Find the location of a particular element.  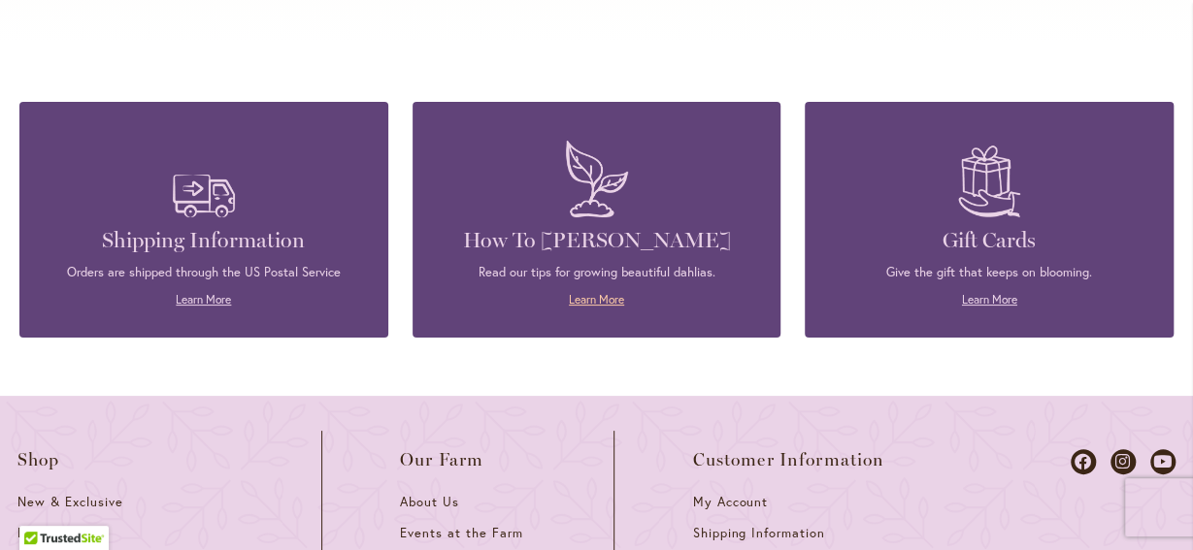

a: Dahlias on Facebook is located at coordinates (1083, 462).